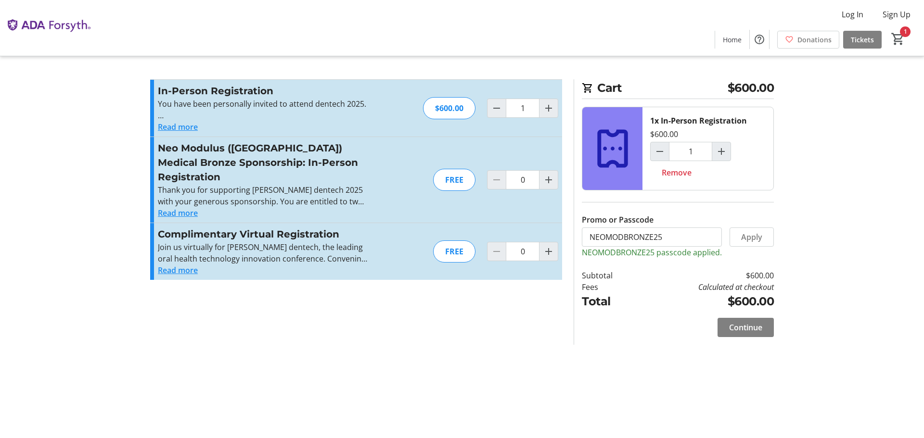  I want to click on td: Fees, so click(610, 287).